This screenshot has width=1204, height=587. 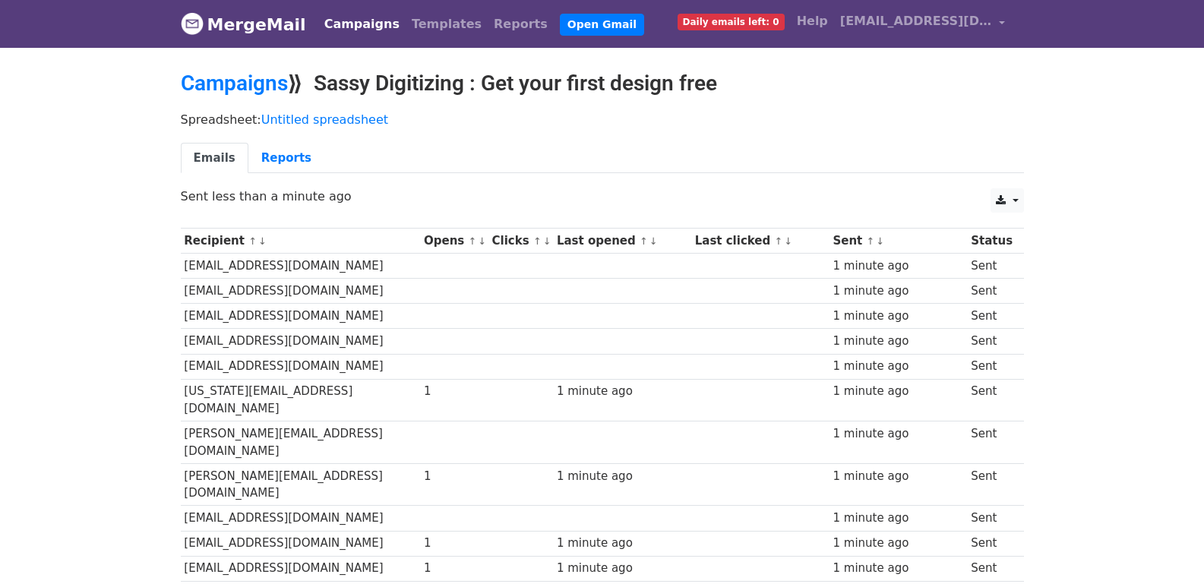 What do you see at coordinates (899, 241) in the screenshot?
I see `th: Sent` at bounding box center [899, 241].